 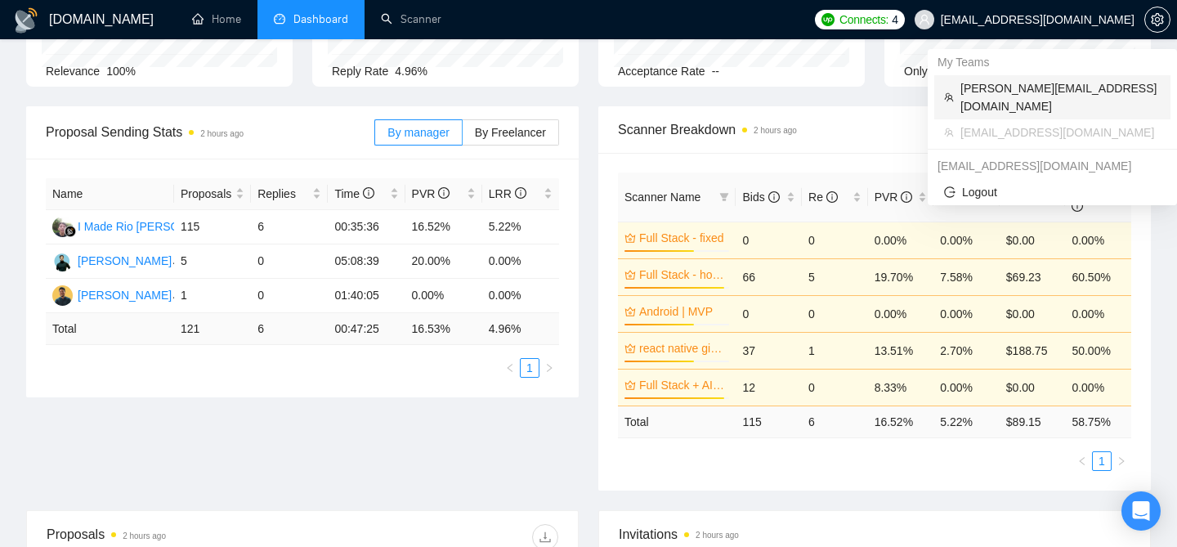 I want to click on a: homeHome, so click(x=217, y=19).